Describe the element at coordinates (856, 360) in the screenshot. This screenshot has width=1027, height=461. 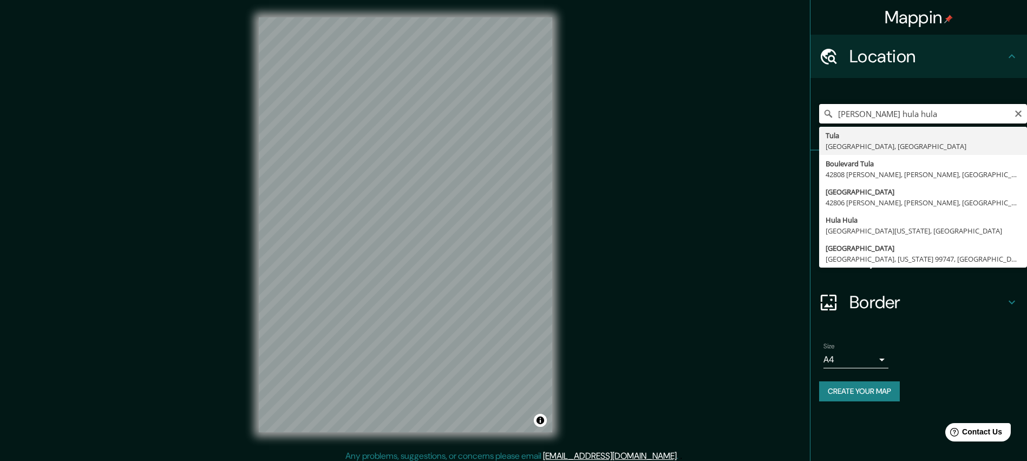
I see `div: A4` at that location.